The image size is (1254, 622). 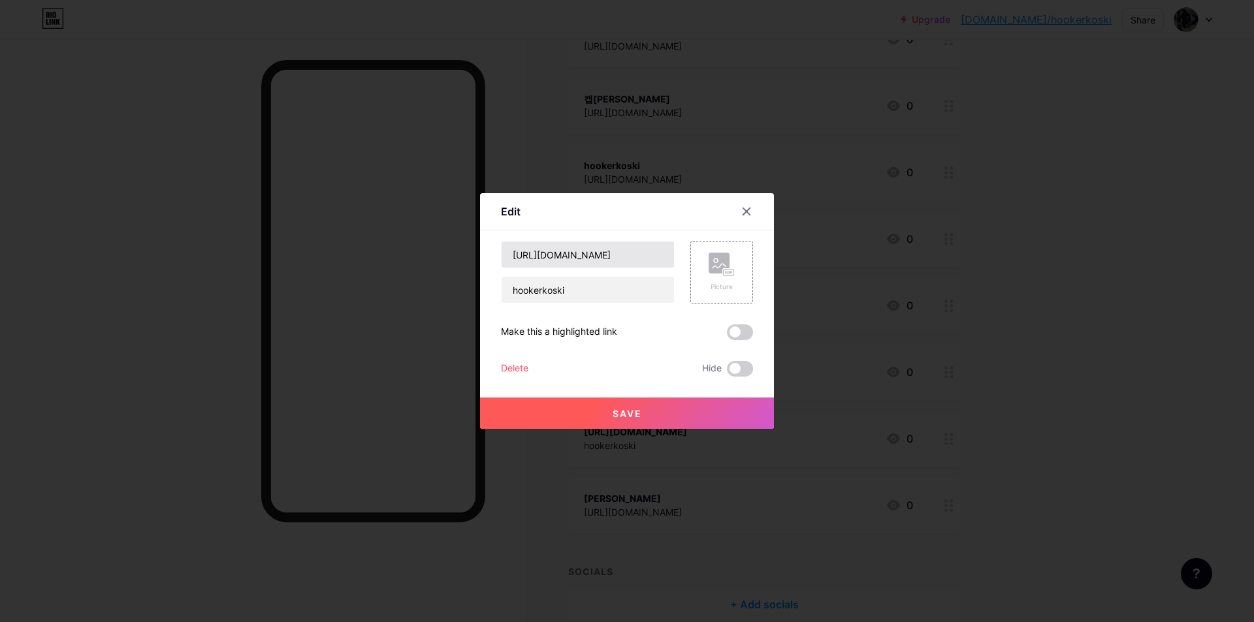 I want to click on div: Make this a highlighted link, so click(x=559, y=332).